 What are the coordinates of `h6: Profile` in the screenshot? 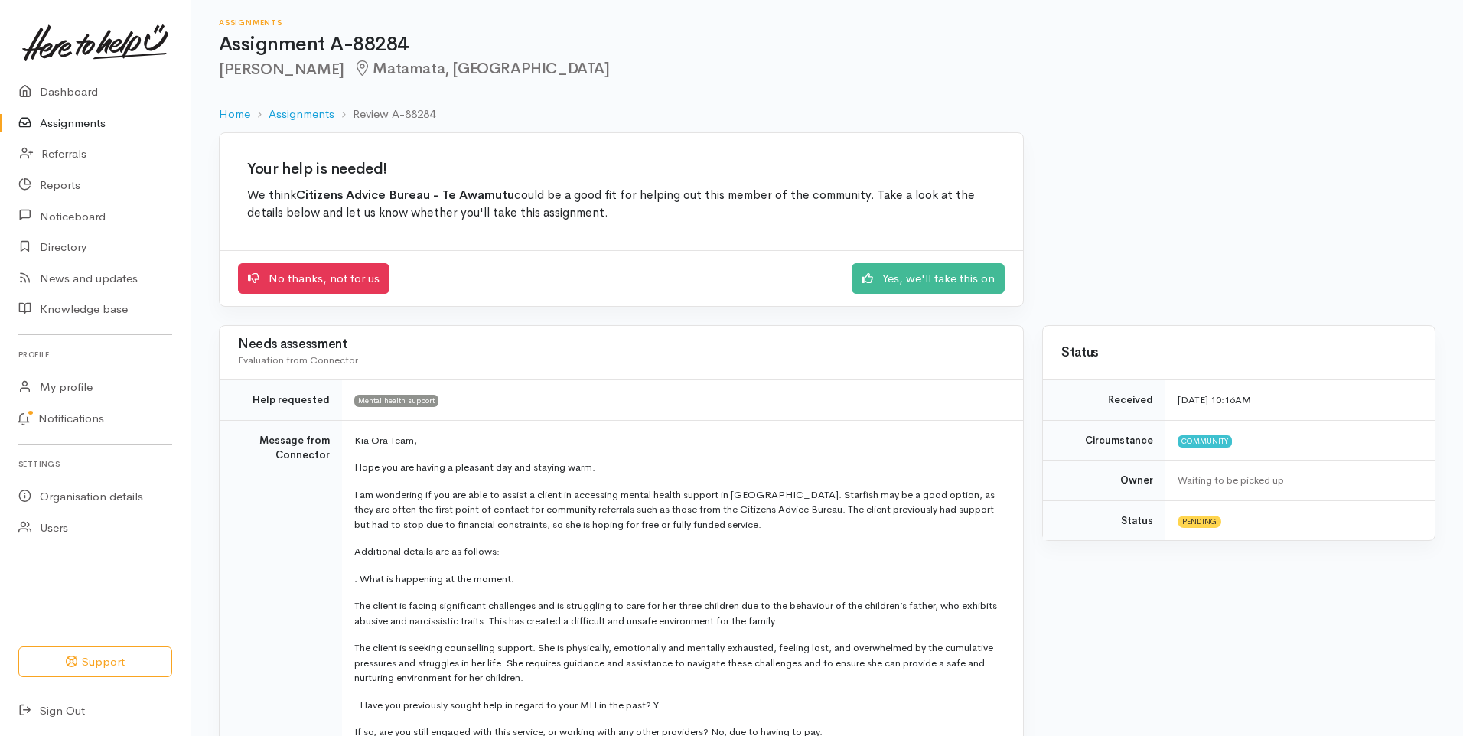 It's located at (95, 354).